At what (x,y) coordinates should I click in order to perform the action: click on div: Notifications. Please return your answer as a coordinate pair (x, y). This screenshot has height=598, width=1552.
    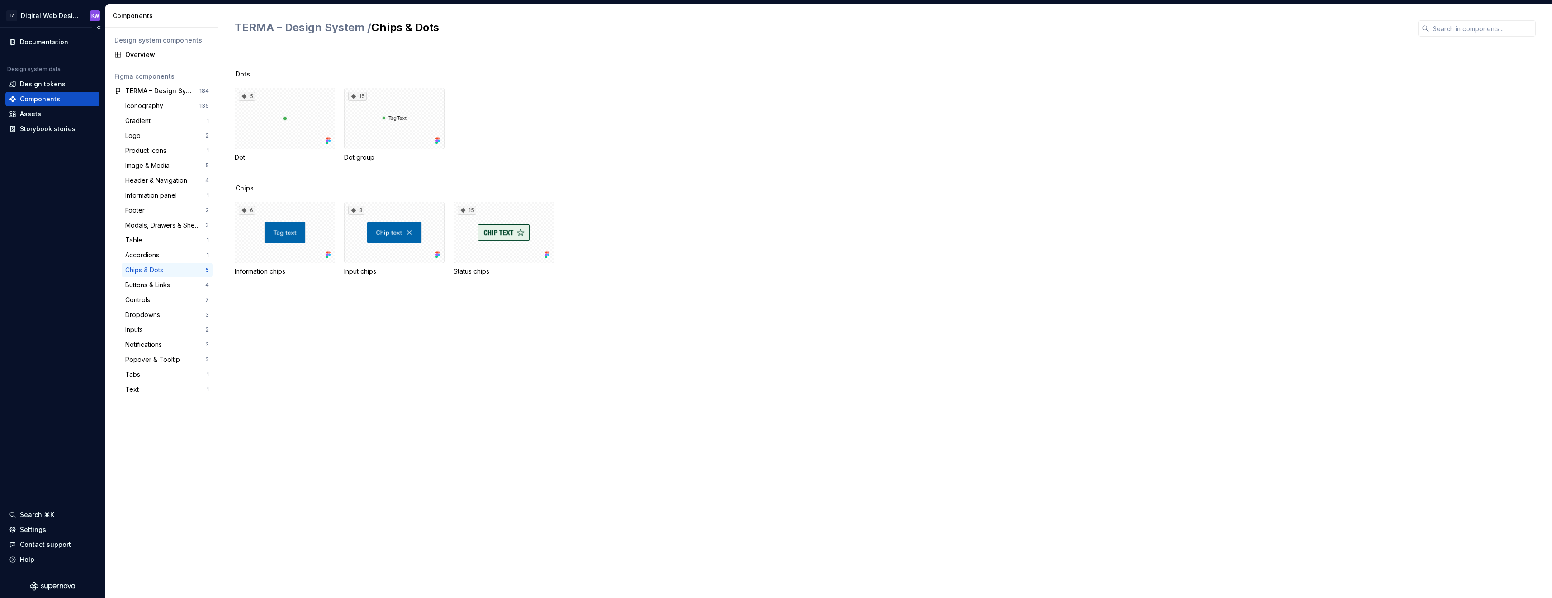
    Looking at the image, I should click on (145, 345).